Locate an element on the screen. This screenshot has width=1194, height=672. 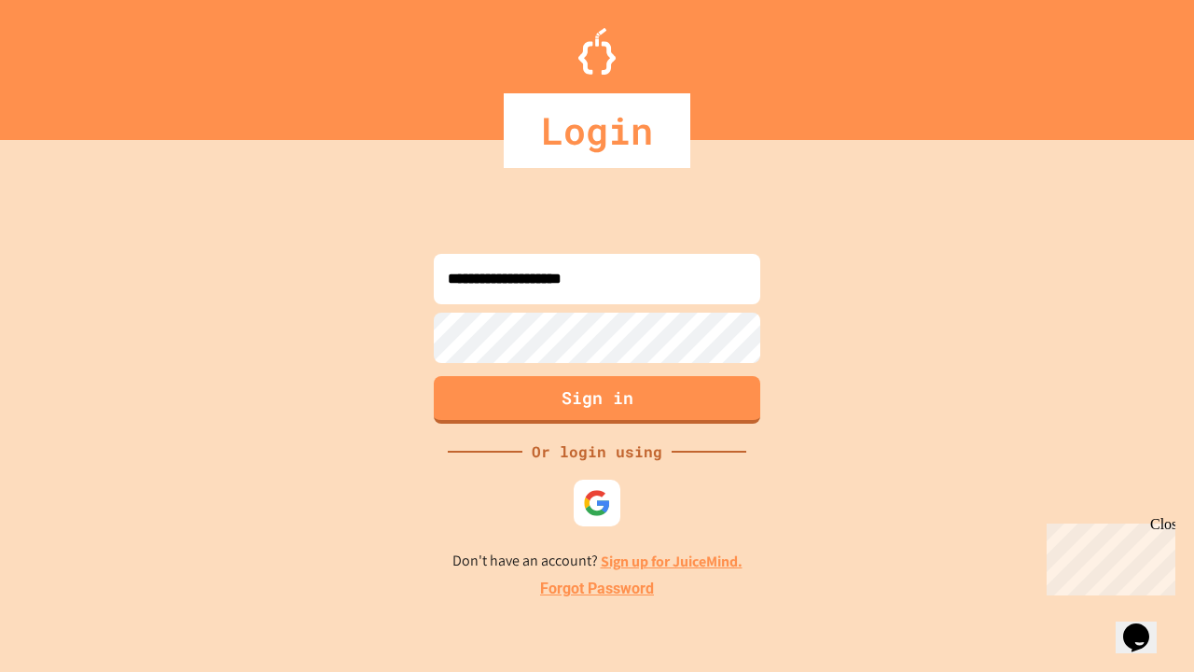
a: Sign up for JuiceMind. is located at coordinates (672, 561).